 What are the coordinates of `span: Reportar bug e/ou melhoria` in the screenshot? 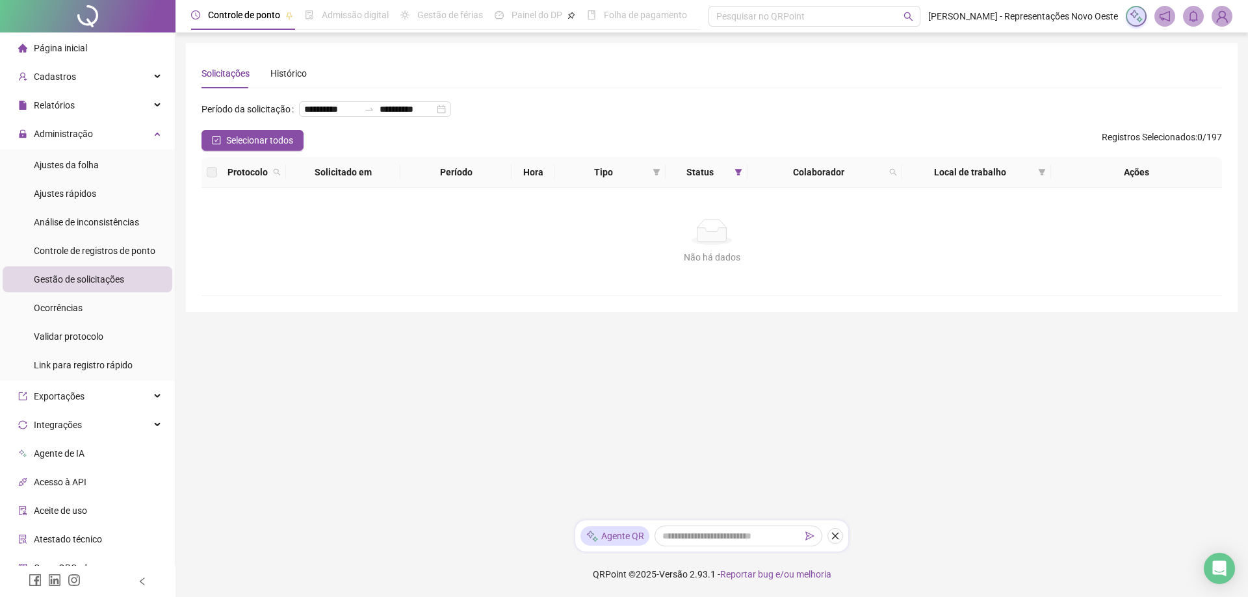 It's located at (775, 574).